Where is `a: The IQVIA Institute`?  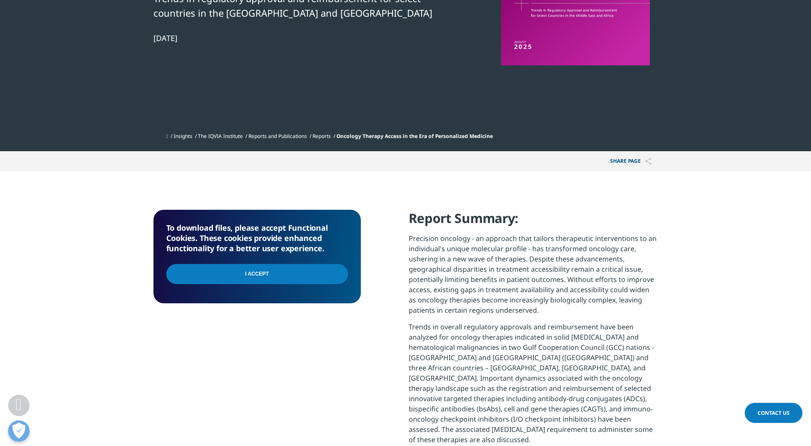 a: The IQVIA Institute is located at coordinates (220, 136).